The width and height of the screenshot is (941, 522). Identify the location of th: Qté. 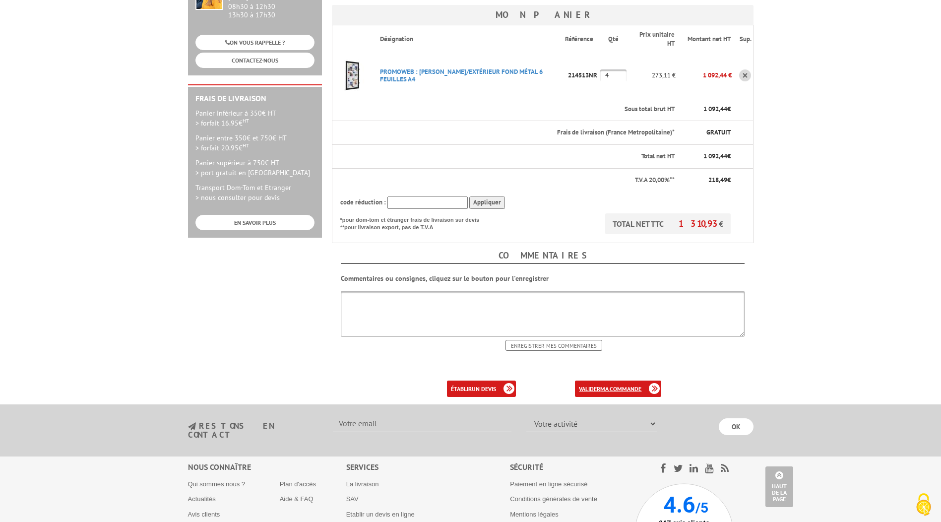
(613, 39).